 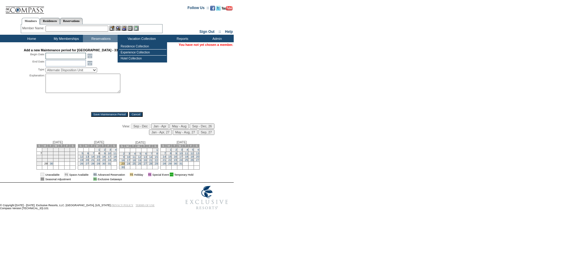 What do you see at coordinates (160, 132) in the screenshot?
I see `input: Jan - Apr, 27` at bounding box center [160, 132].